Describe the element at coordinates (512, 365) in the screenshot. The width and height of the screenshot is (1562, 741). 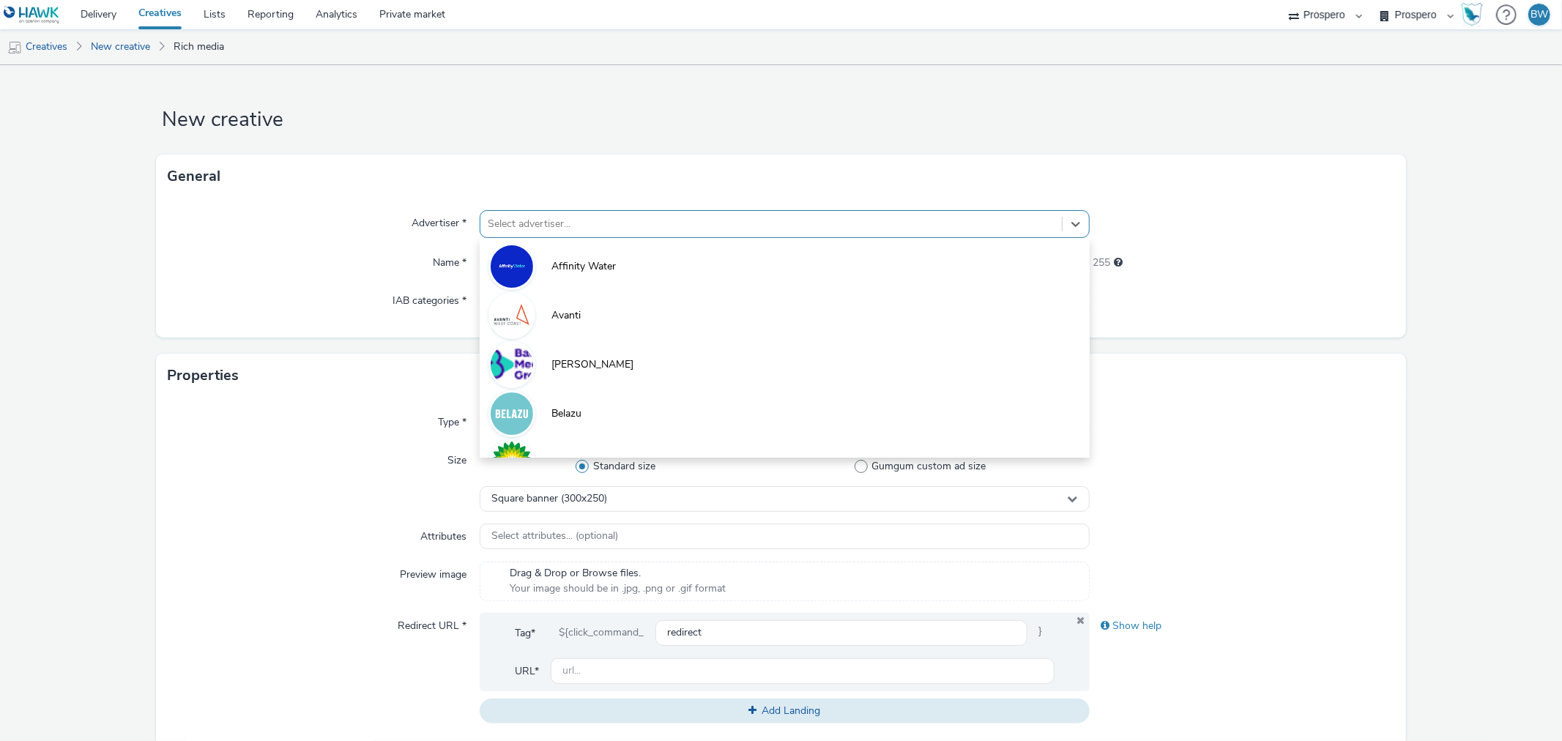
I see `img: Bauer` at that location.